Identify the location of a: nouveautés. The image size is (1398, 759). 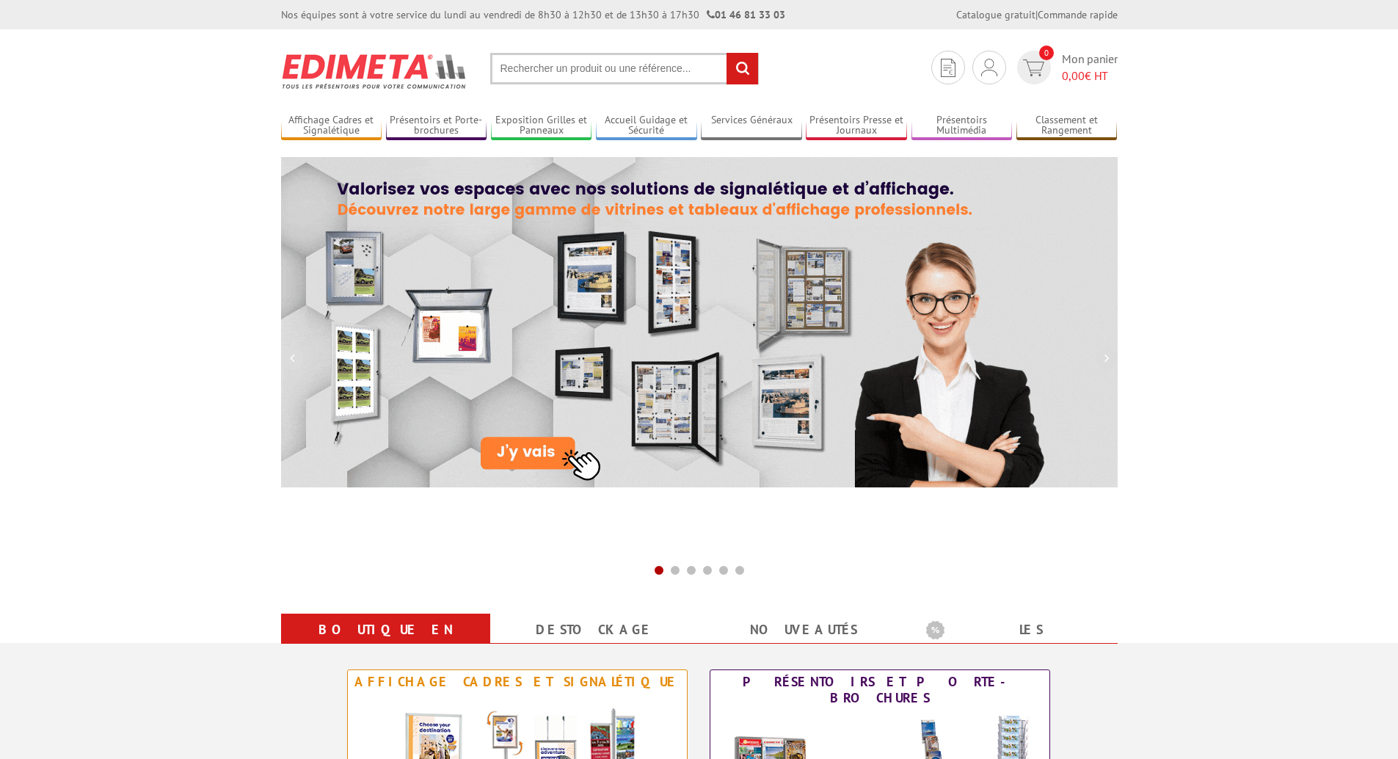
(804, 630).